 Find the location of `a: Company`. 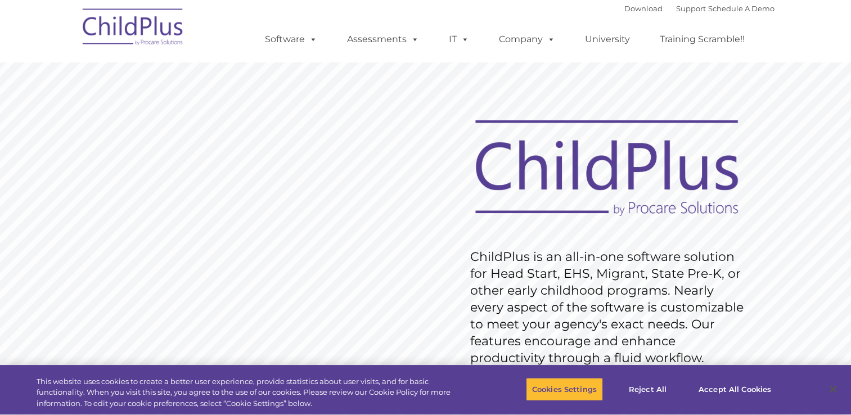

a: Company is located at coordinates (527, 39).